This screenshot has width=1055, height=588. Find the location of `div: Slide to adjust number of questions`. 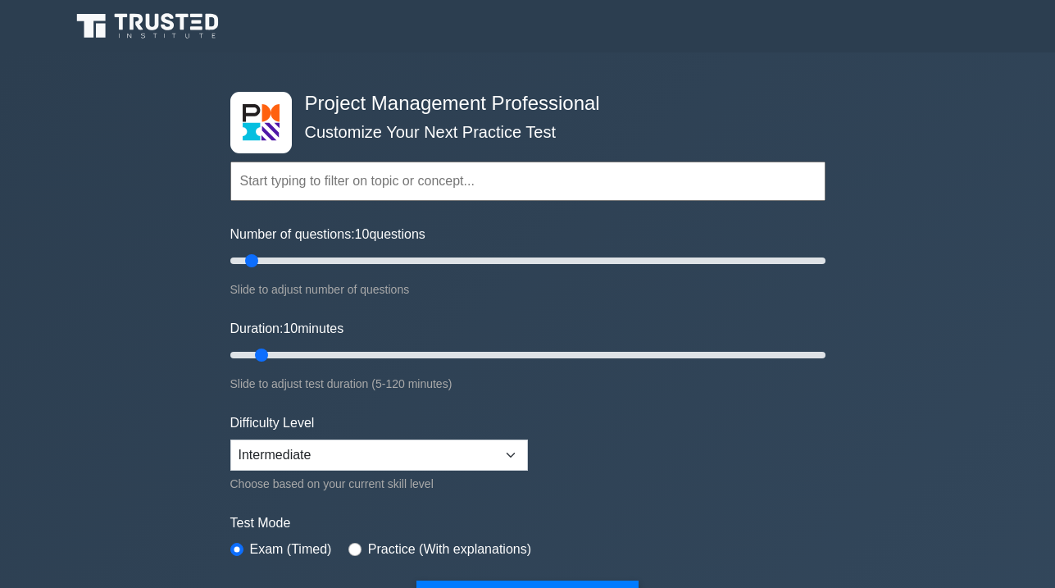

div: Slide to adjust number of questions is located at coordinates (528, 289).